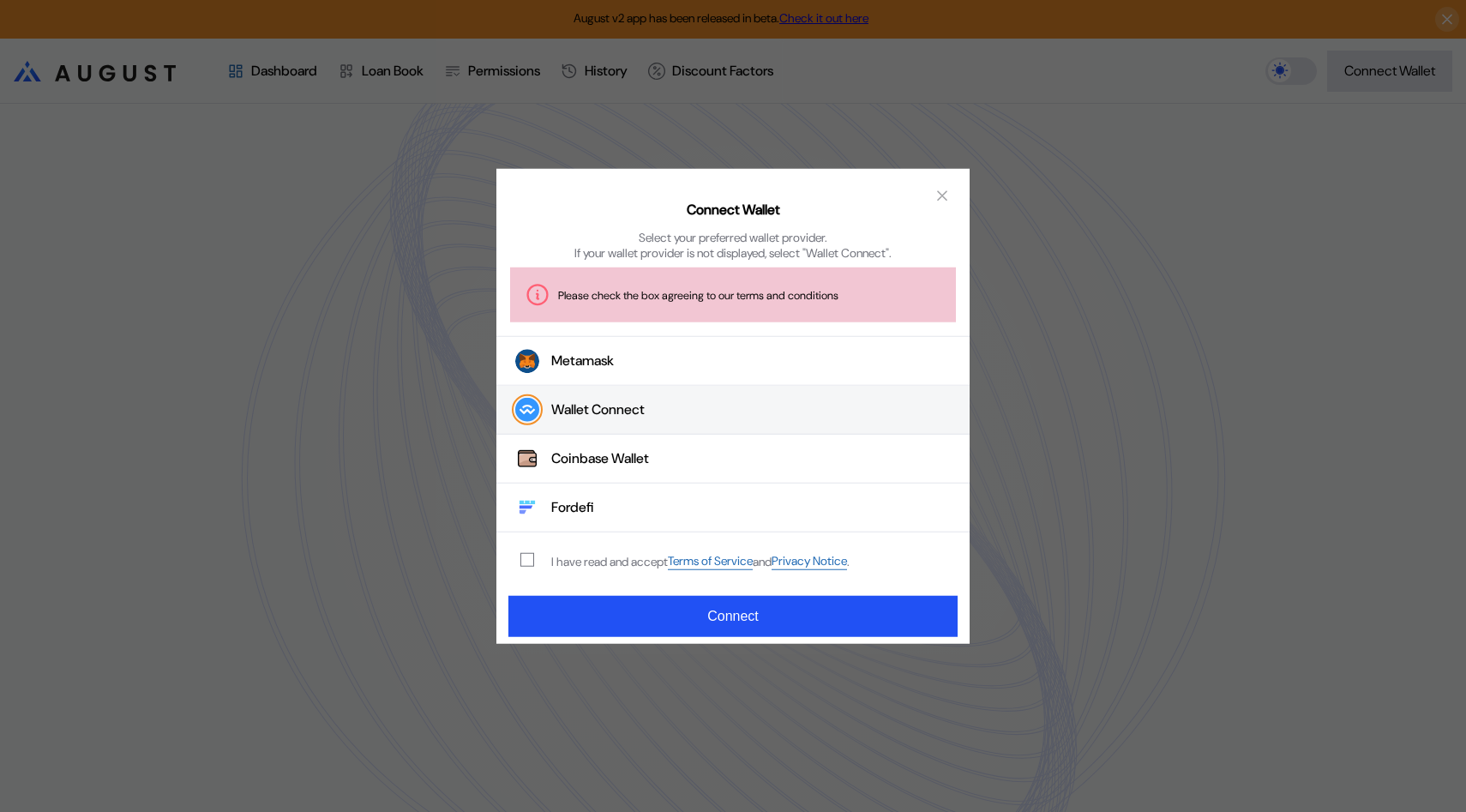 The height and width of the screenshot is (812, 1466). What do you see at coordinates (809, 561) in the screenshot?
I see `a: Privacy Notice` at bounding box center [809, 561].